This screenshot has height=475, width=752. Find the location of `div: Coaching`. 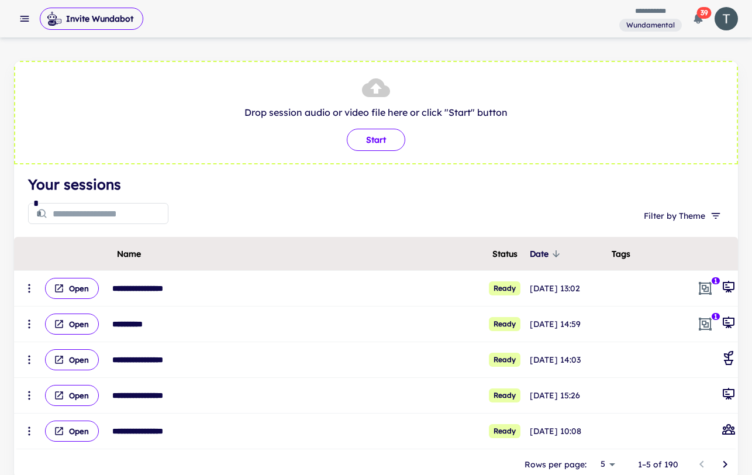

div: Coaching is located at coordinates (729, 360).